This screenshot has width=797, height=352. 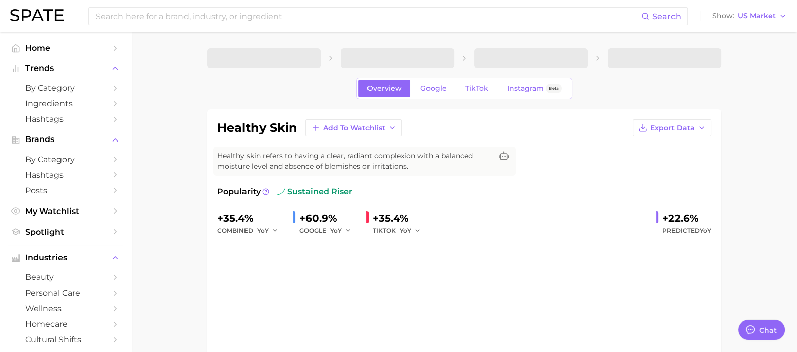 What do you see at coordinates (251, 231) in the screenshot?
I see `div: combined` at bounding box center [251, 231].